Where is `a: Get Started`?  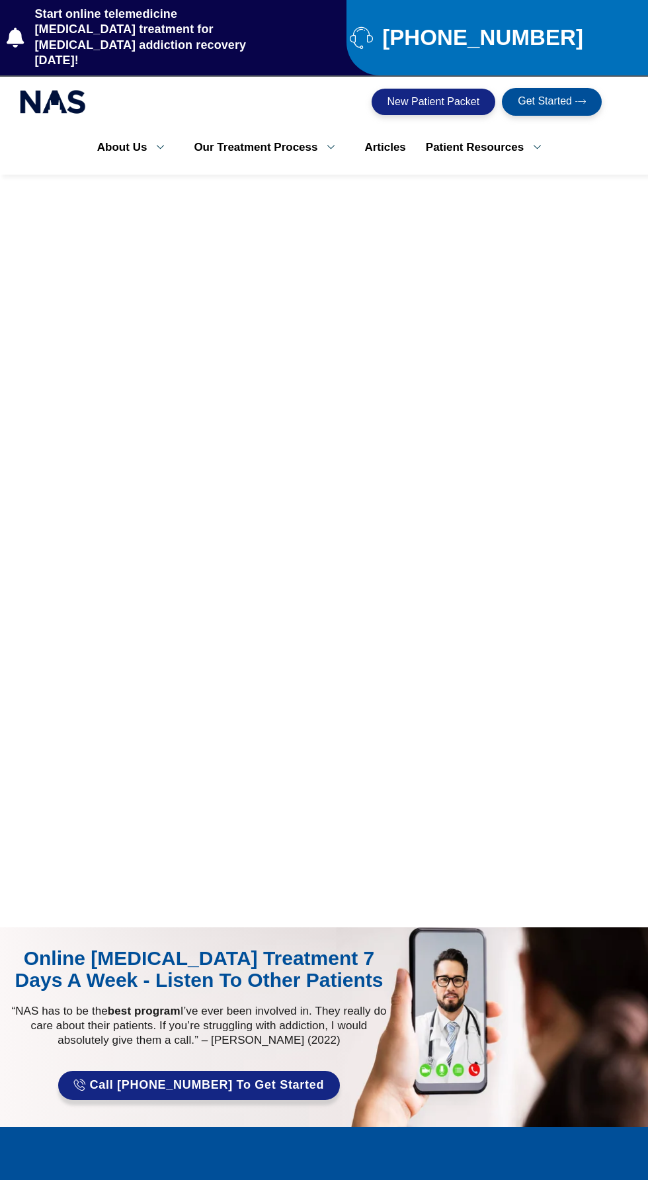
a: Get Started is located at coordinates (552, 102).